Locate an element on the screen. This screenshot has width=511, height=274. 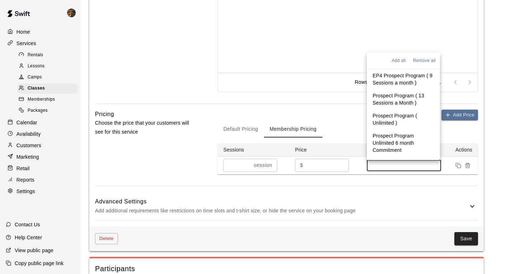
a: Availability is located at coordinates (40, 134).